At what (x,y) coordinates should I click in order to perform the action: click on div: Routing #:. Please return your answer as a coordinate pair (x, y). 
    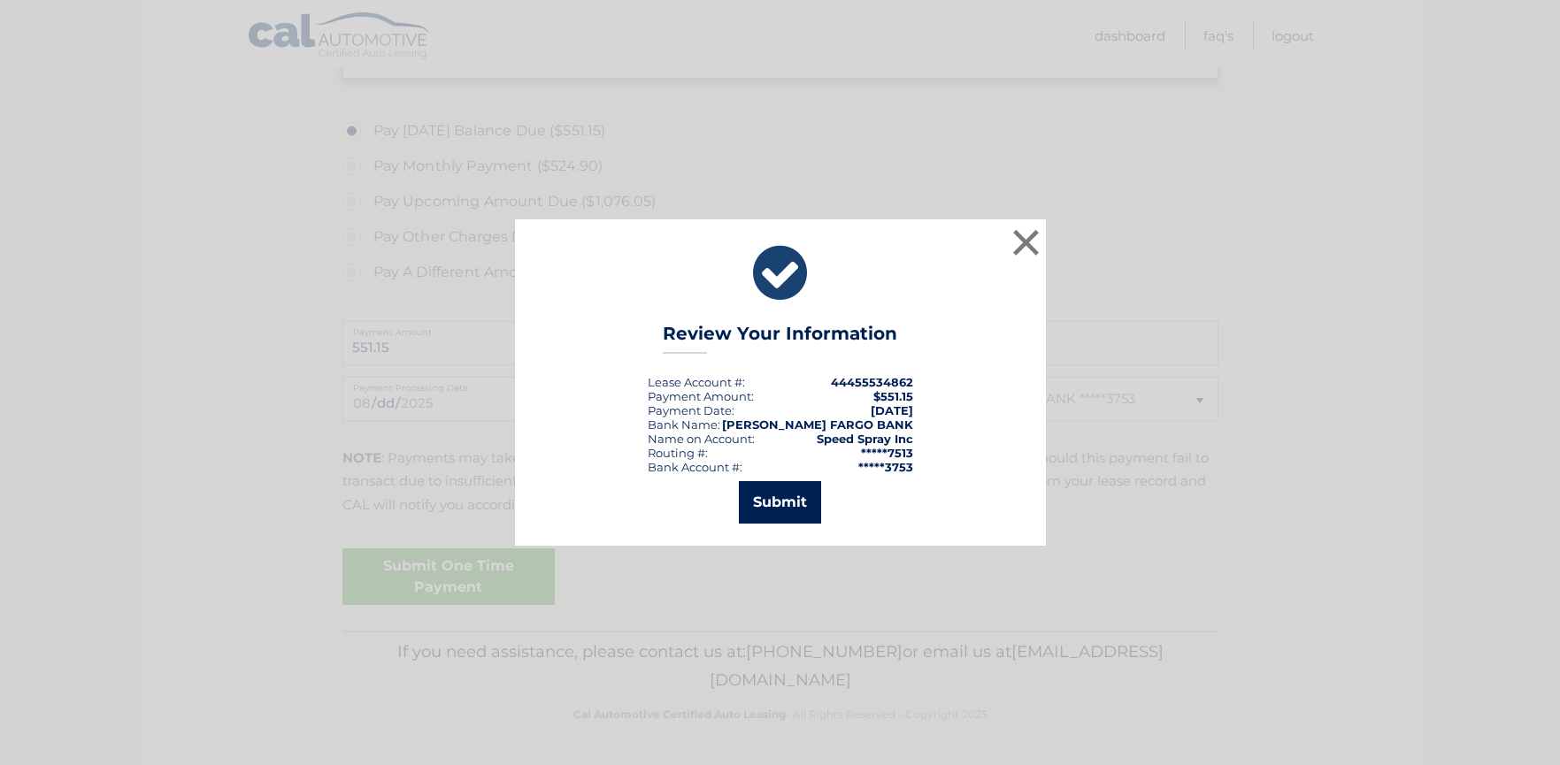
    Looking at the image, I should click on (678, 453).